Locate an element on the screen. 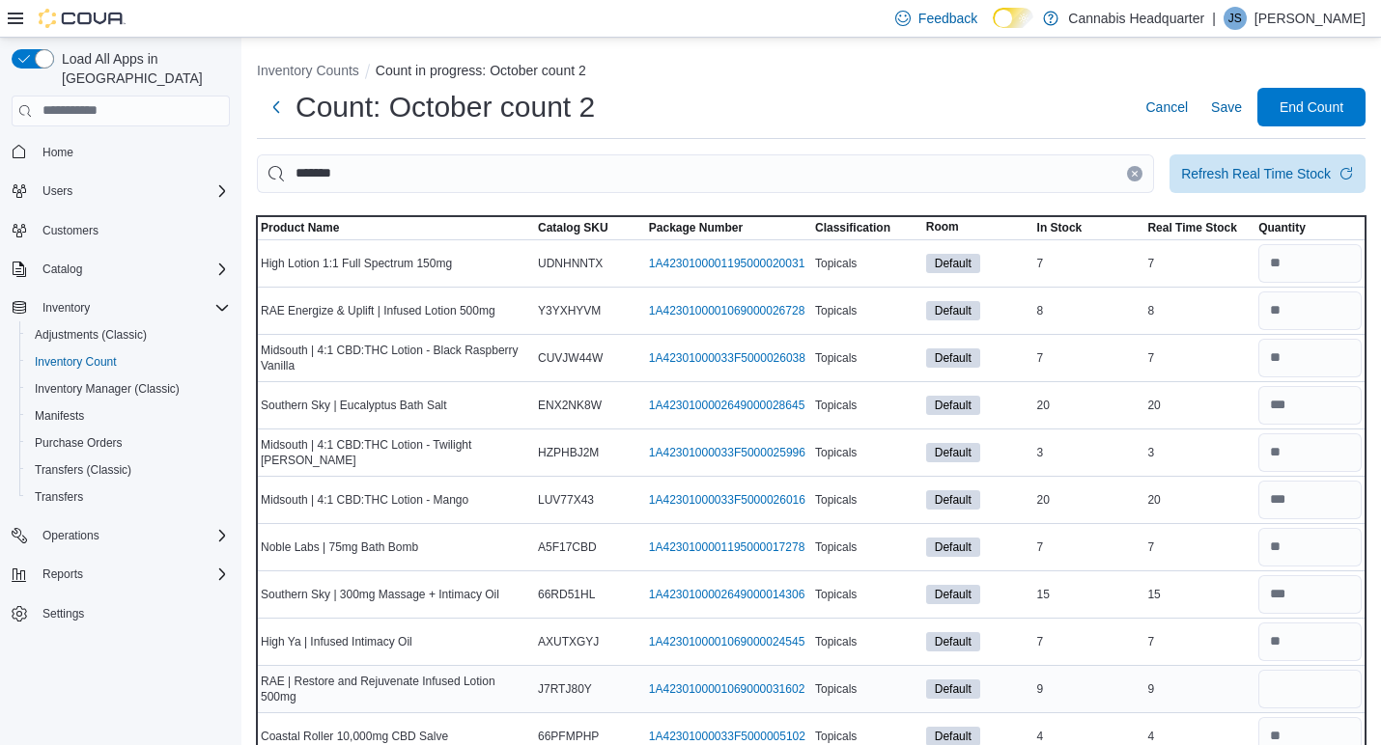 This screenshot has width=1381, height=745. button: End Count is located at coordinates (1311, 107).